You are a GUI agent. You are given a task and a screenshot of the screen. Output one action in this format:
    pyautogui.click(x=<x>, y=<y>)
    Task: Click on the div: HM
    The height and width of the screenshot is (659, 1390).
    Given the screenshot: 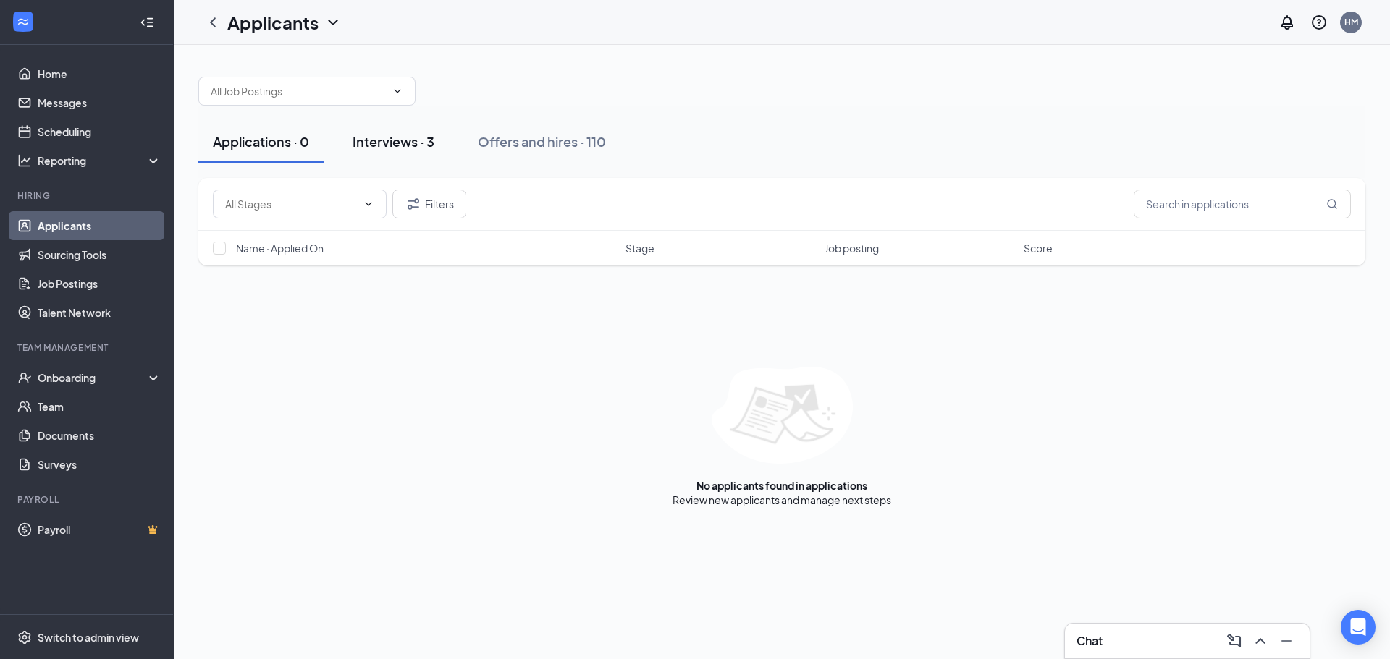 What is the action you would take?
    pyautogui.click(x=1351, y=22)
    